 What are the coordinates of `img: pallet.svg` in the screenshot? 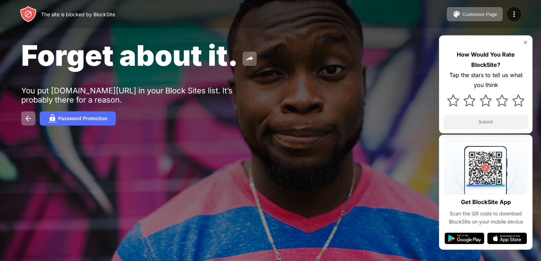 It's located at (456, 14).